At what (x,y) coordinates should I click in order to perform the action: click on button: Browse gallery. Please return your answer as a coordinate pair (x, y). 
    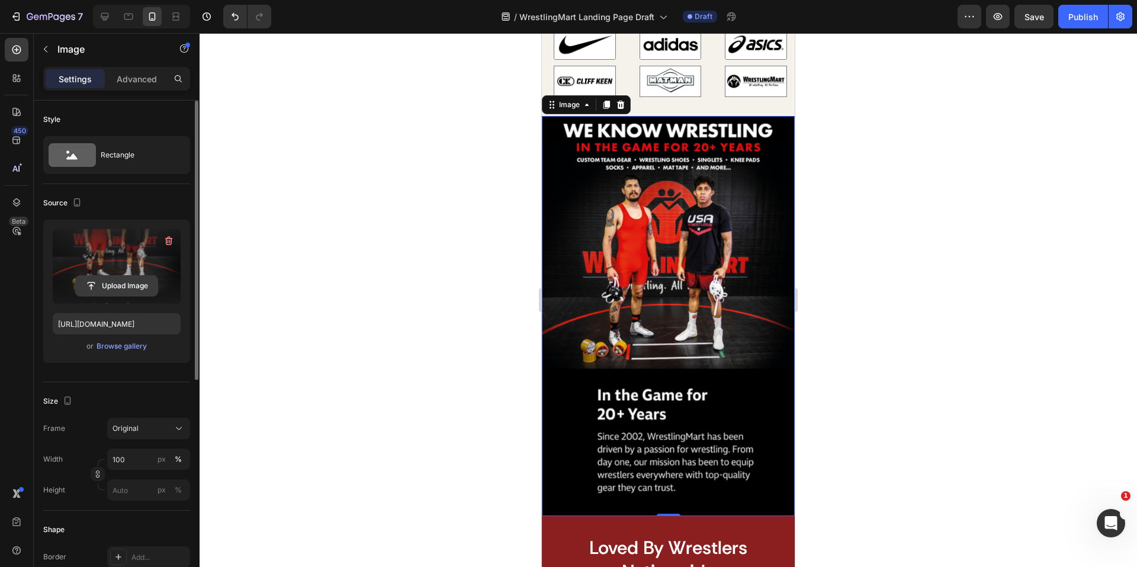
    Looking at the image, I should click on (121, 346).